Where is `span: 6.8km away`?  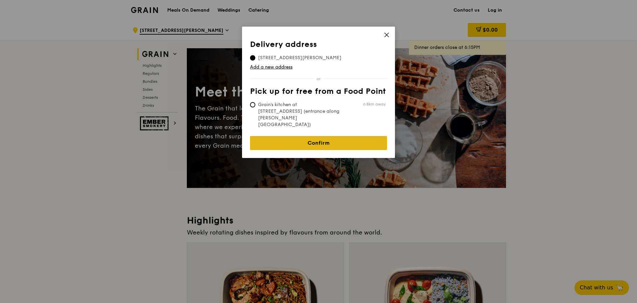 span: 6.8km away is located at coordinates (374, 104).